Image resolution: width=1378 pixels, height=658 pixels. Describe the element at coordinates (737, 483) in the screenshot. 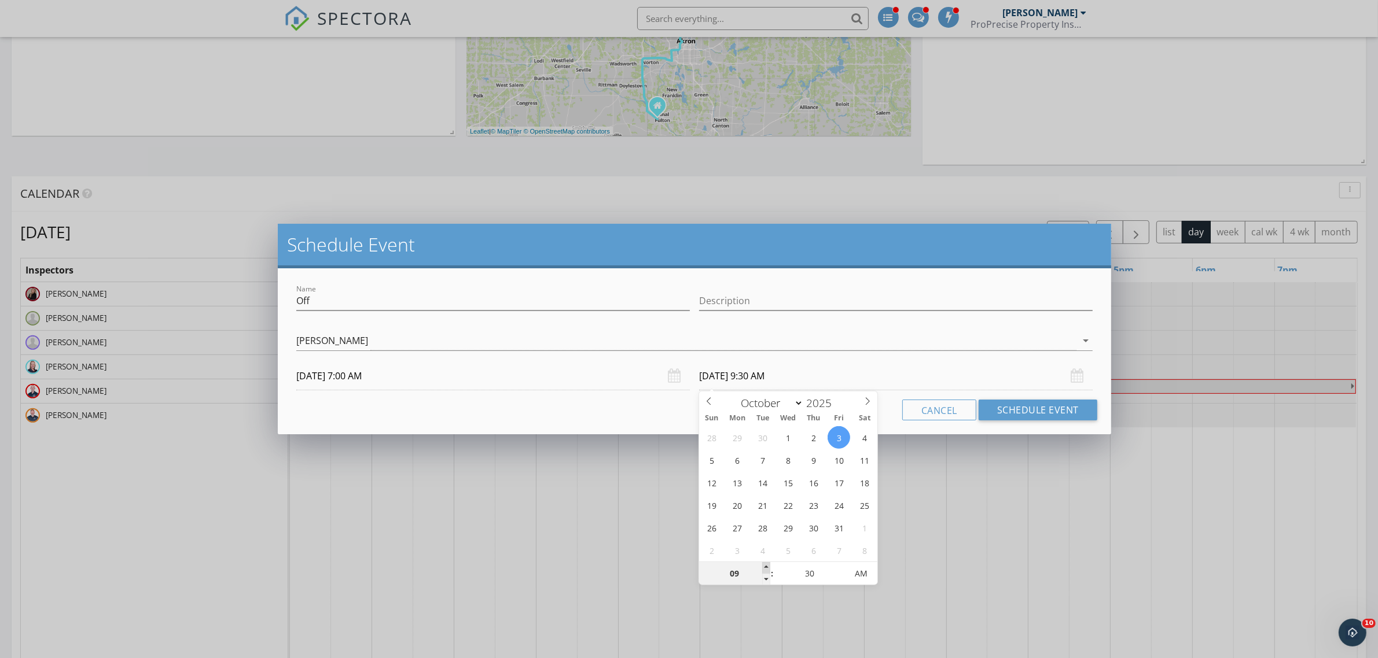

I see `span: October 13, 2025` at that location.